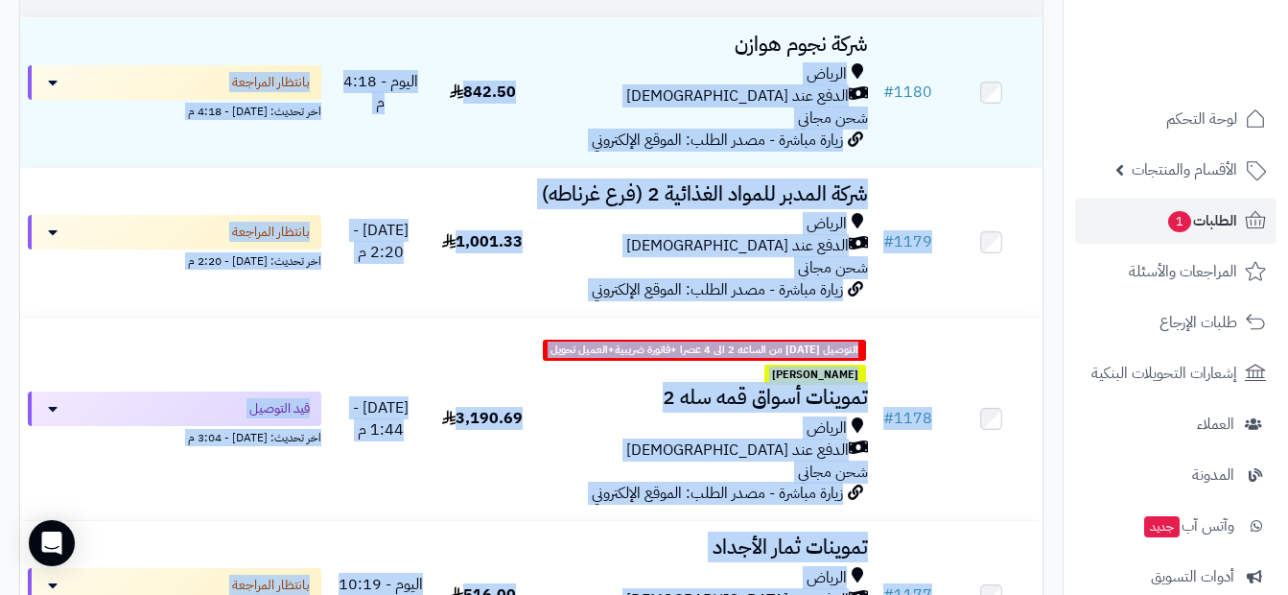 The image size is (1288, 595). Describe the element at coordinates (1176, 526) in the screenshot. I see `a: وآتس آبجديد` at that location.